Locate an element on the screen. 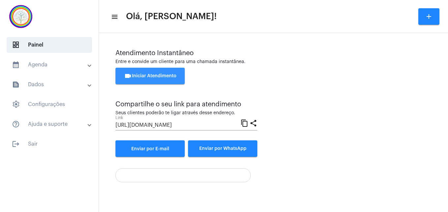  div: Atendimento Instantâneo is located at coordinates (274, 53).